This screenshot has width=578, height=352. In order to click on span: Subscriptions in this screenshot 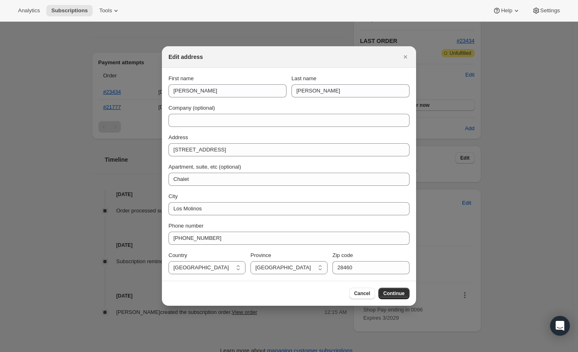, I will do `click(69, 11)`.